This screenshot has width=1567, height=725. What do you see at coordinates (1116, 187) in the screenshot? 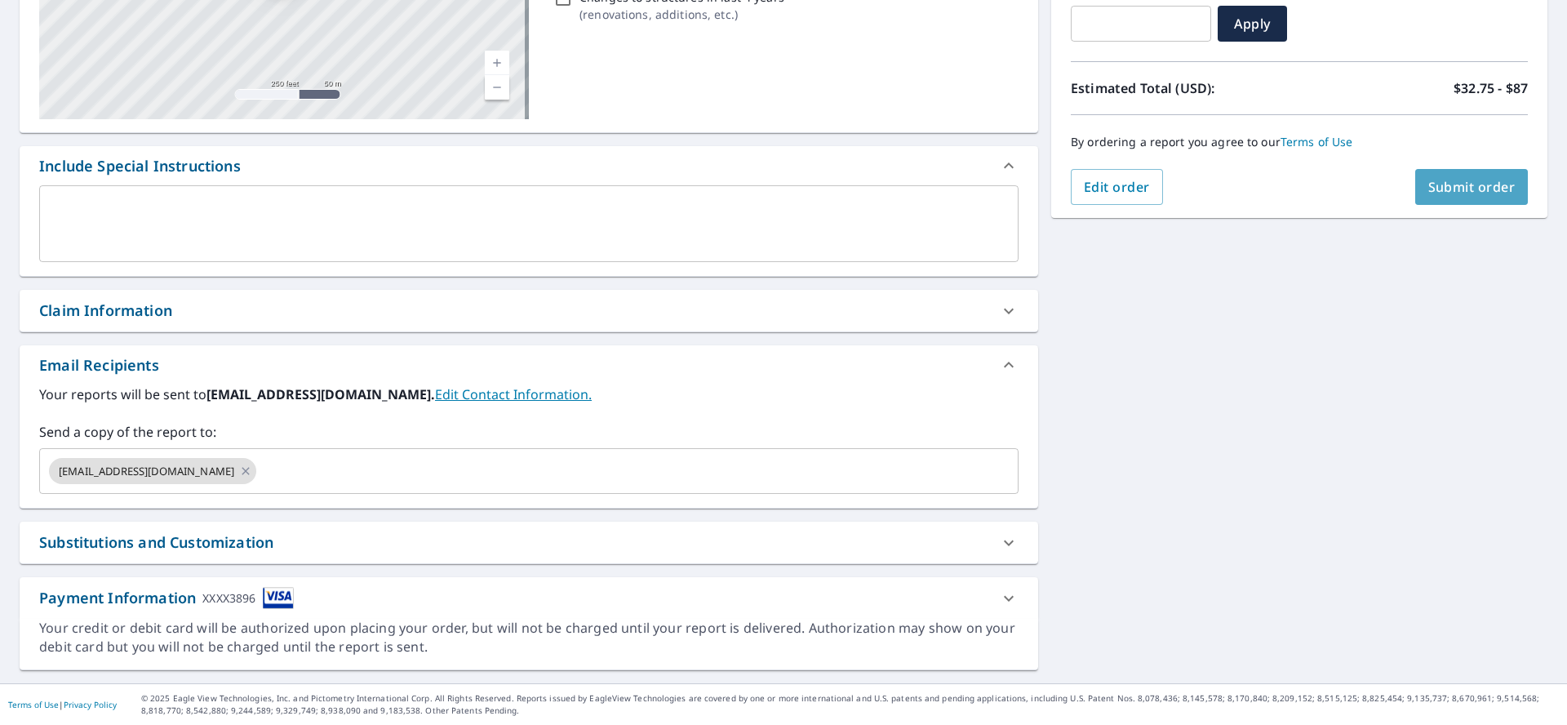
I see `span: Edit order` at bounding box center [1116, 187].